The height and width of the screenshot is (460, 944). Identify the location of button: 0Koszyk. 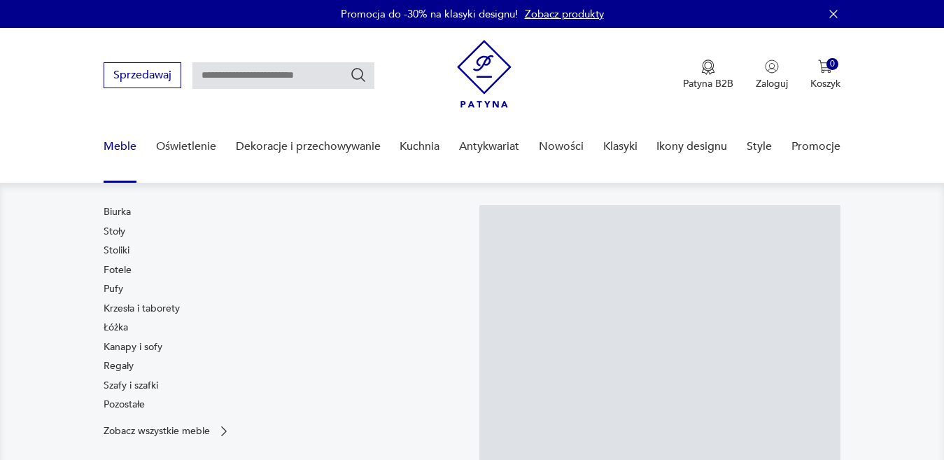
(825, 75).